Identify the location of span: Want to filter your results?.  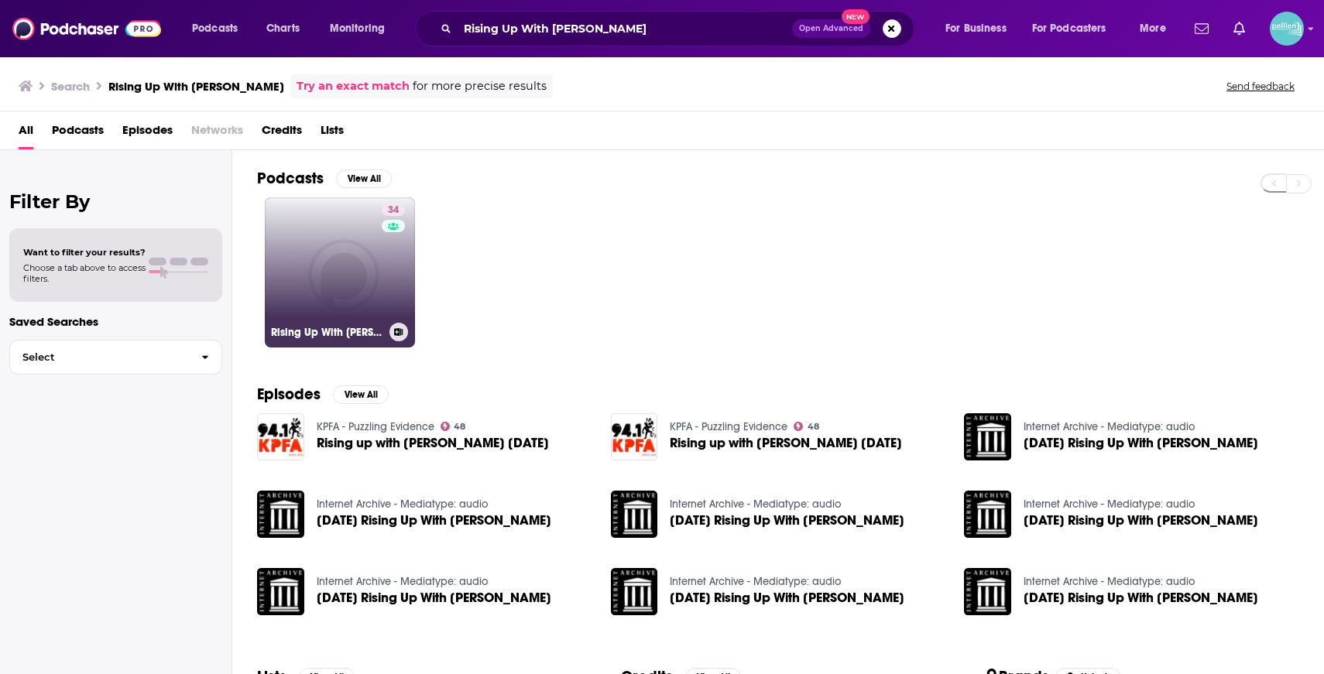
(84, 252).